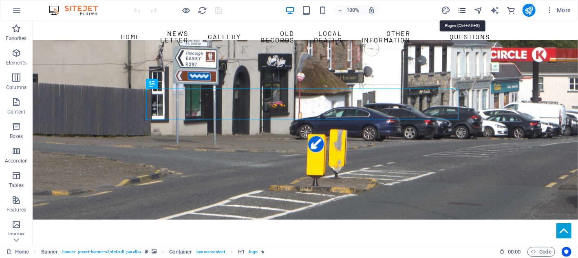 The image size is (578, 258). Describe the element at coordinates (16, 112) in the screenshot. I see `p: Content` at that location.